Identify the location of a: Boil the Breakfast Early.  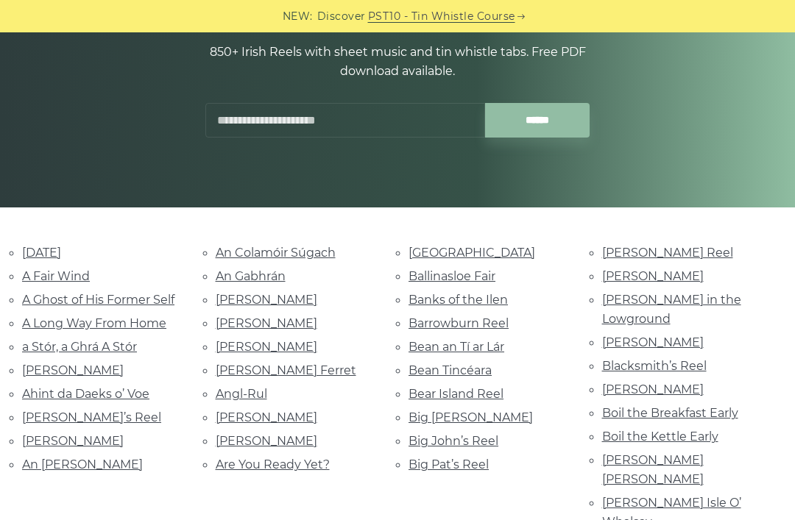
(670, 413).